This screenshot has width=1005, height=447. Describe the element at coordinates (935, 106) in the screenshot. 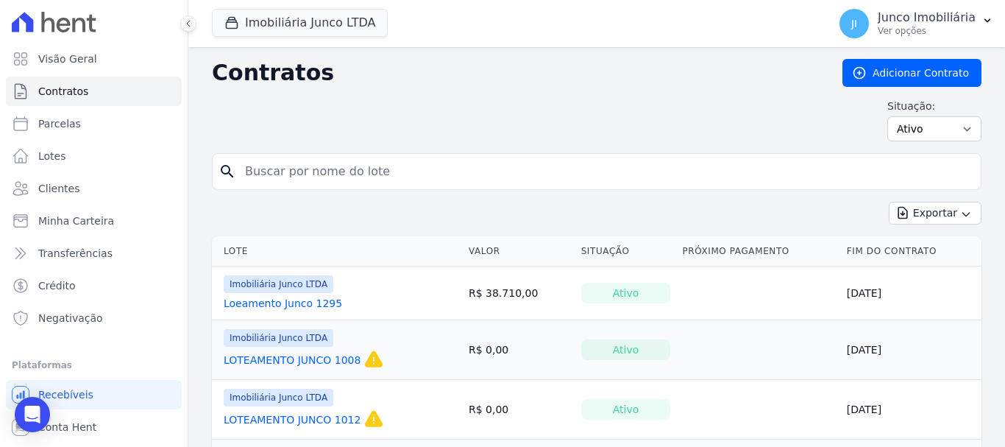

I see `label: Situação:` at that location.